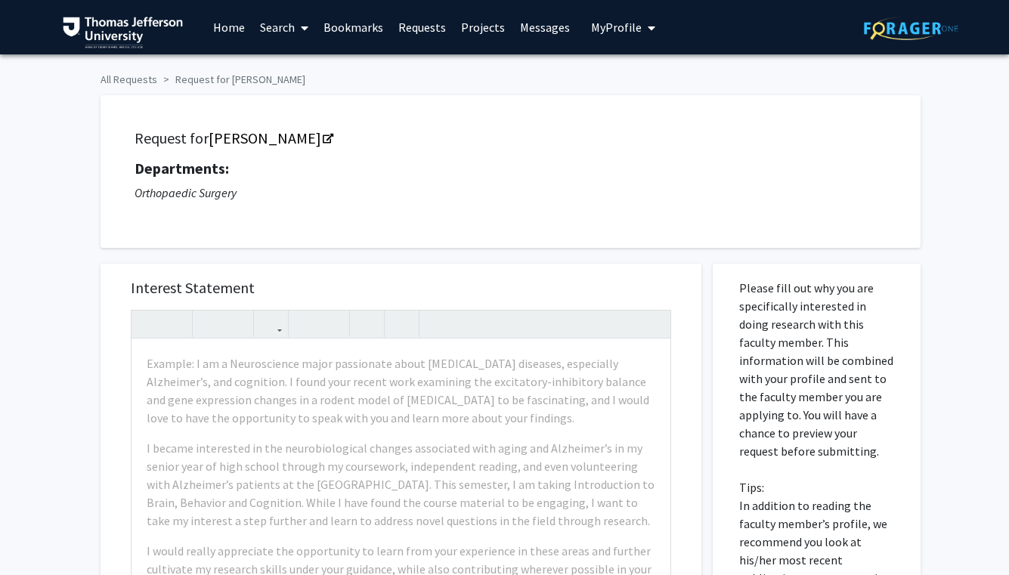  What do you see at coordinates (185, 193) in the screenshot?
I see `i: Orthopaedic Surgery` at bounding box center [185, 193].